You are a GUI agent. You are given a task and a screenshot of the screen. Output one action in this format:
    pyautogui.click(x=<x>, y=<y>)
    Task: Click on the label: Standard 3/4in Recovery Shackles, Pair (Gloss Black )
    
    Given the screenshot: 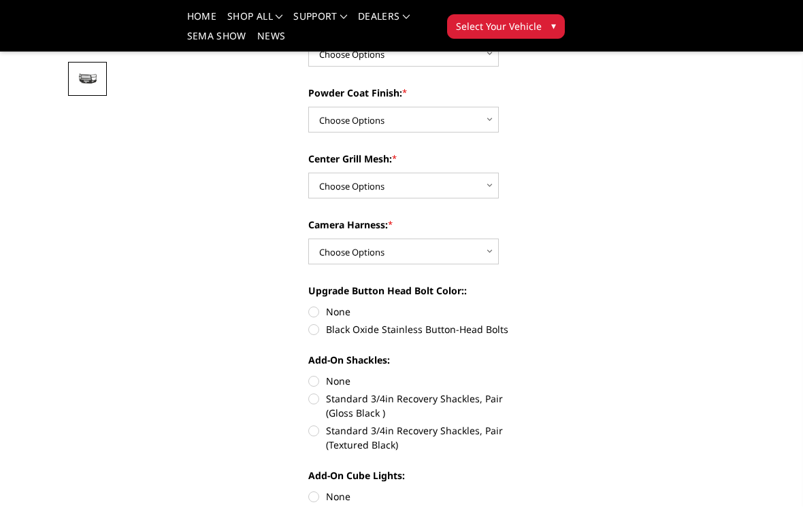 What is the action you would take?
    pyautogui.click(x=418, y=406)
    